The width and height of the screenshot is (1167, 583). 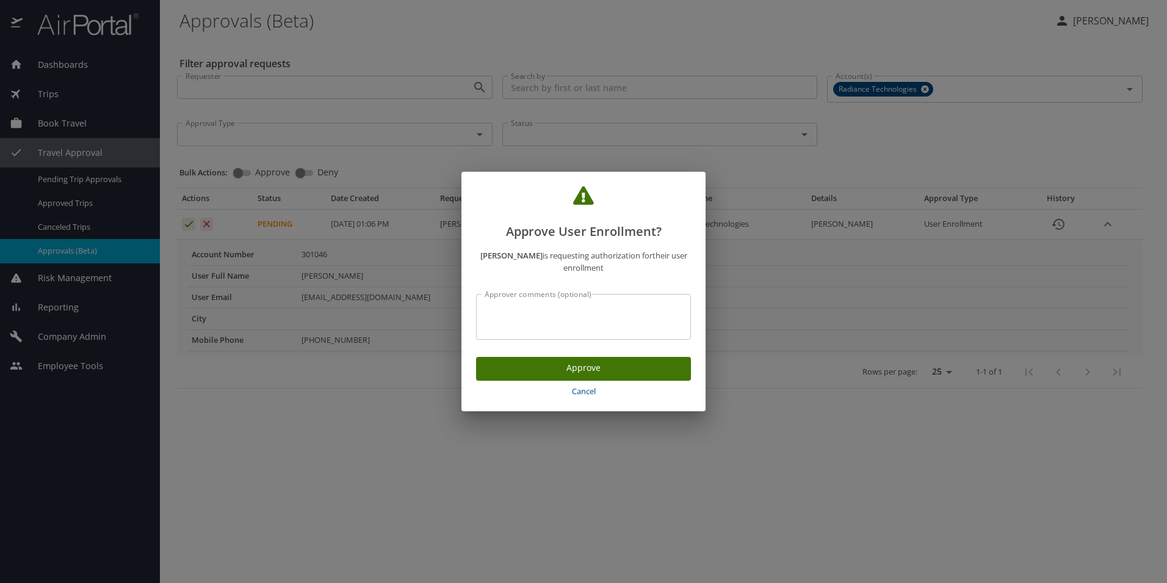 I want to click on button: Cancel, so click(x=584, y=391).